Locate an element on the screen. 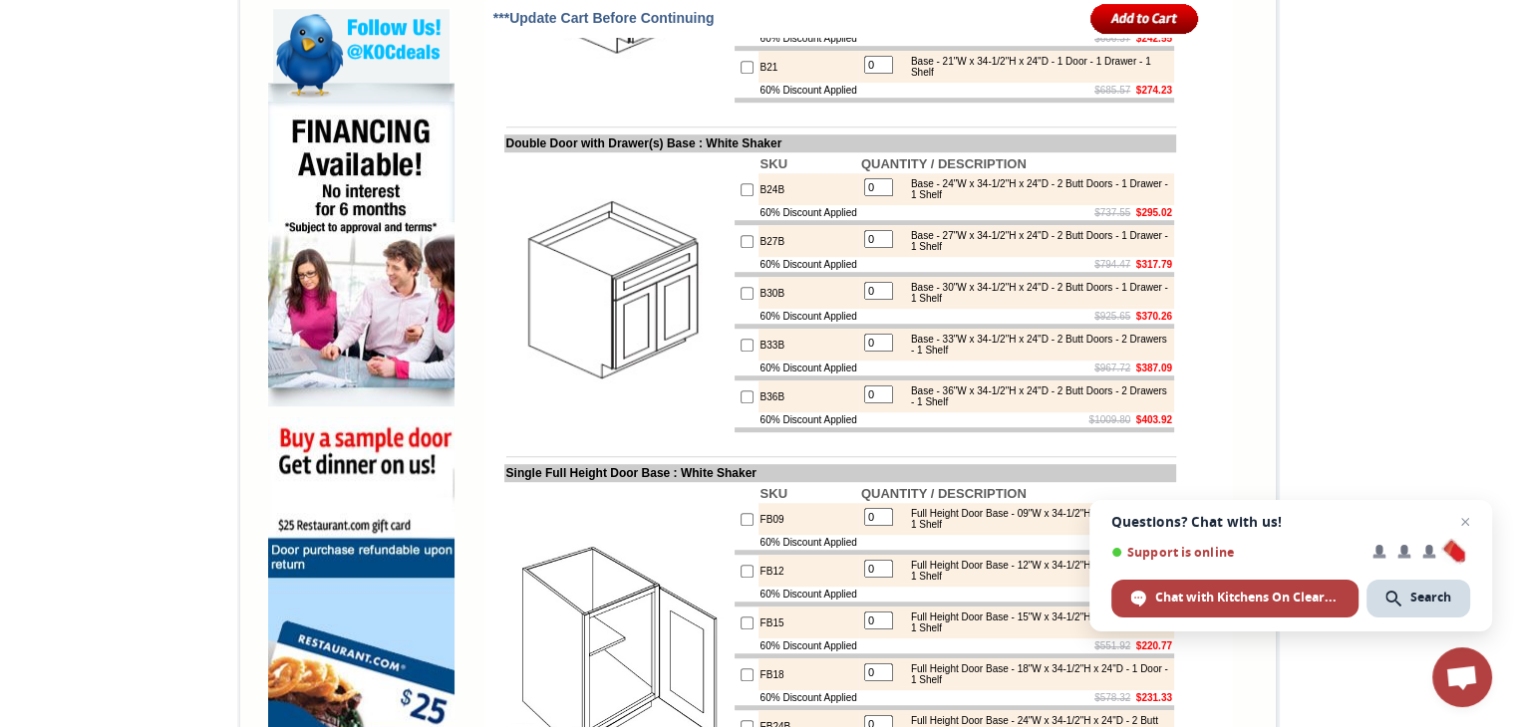 This screenshot has width=1516, height=727. img: Double Door with Drawer(s) Base is located at coordinates (618, 293).